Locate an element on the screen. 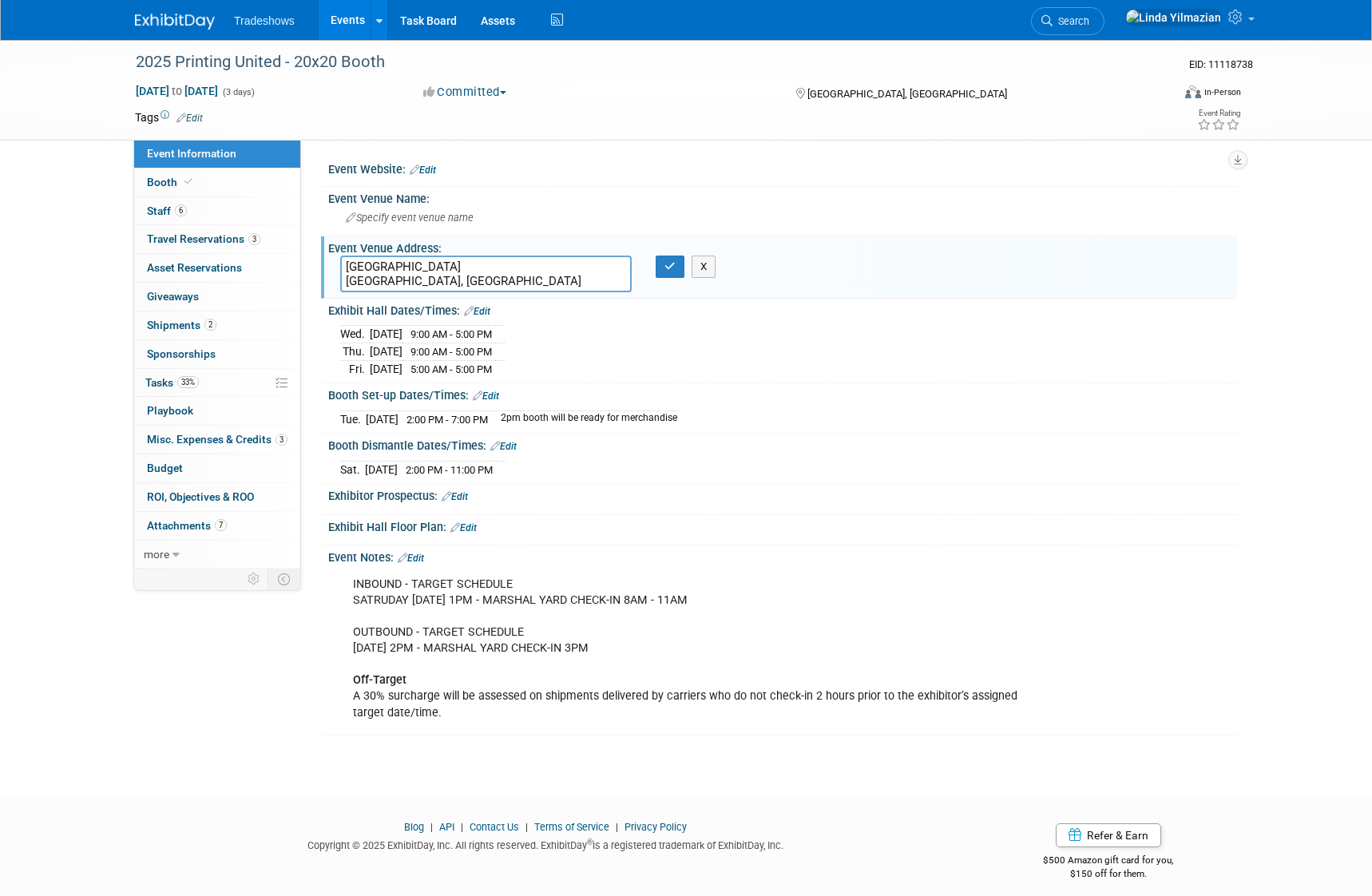 The width and height of the screenshot is (1372, 896). i: Booth reservation complete is located at coordinates (188, 182).